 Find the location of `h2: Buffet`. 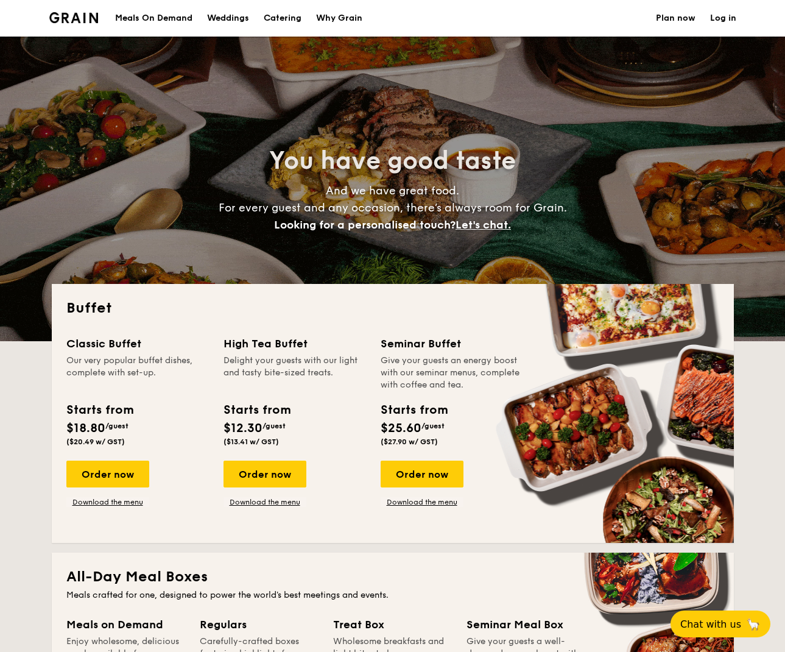

h2: Buffet is located at coordinates (393, 308).